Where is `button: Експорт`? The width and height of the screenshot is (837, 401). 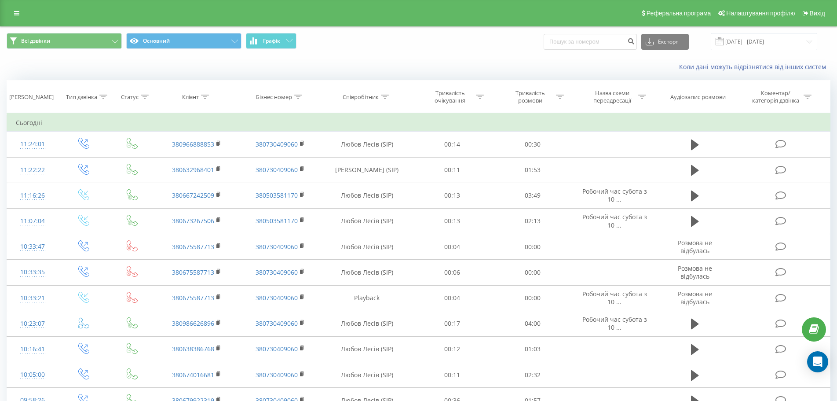 button: Експорт is located at coordinates (665, 42).